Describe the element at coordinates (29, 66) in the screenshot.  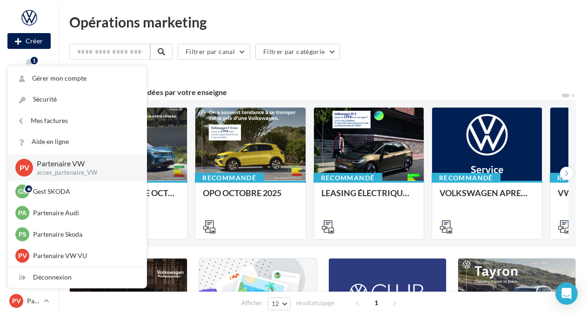
I see `button: Notifications 1` at that location.